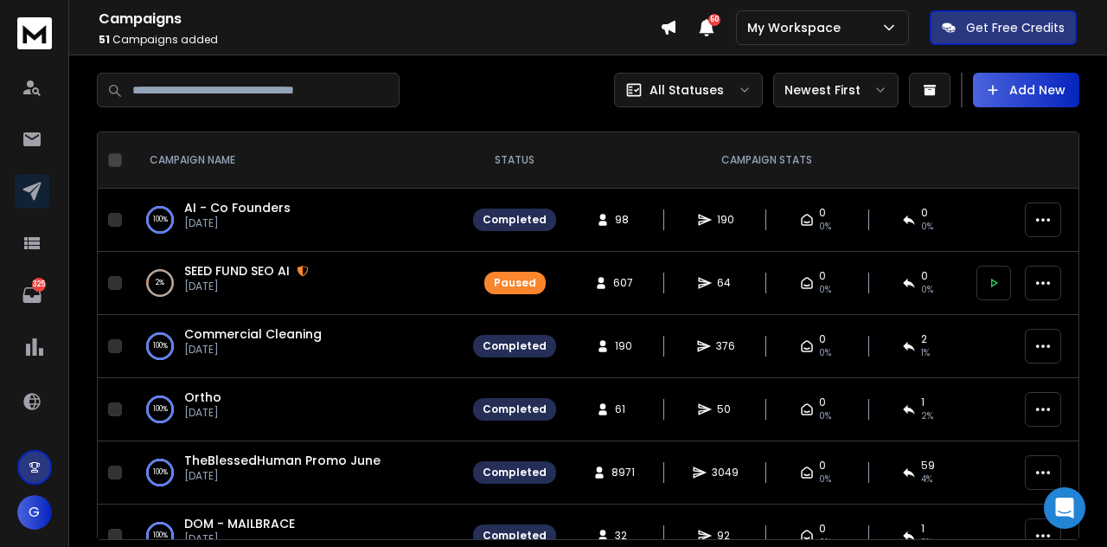 The width and height of the screenshot is (1107, 547). What do you see at coordinates (240, 523) in the screenshot?
I see `span: DOM - MAILBRACE` at bounding box center [240, 523].